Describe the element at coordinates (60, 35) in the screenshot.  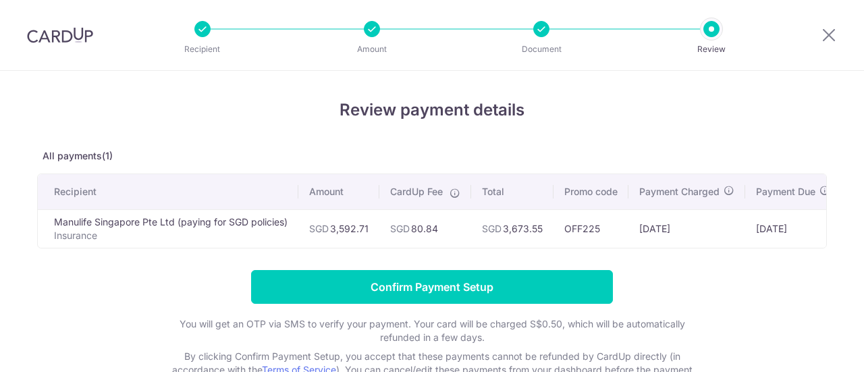
I see `img: CardUp` at that location.